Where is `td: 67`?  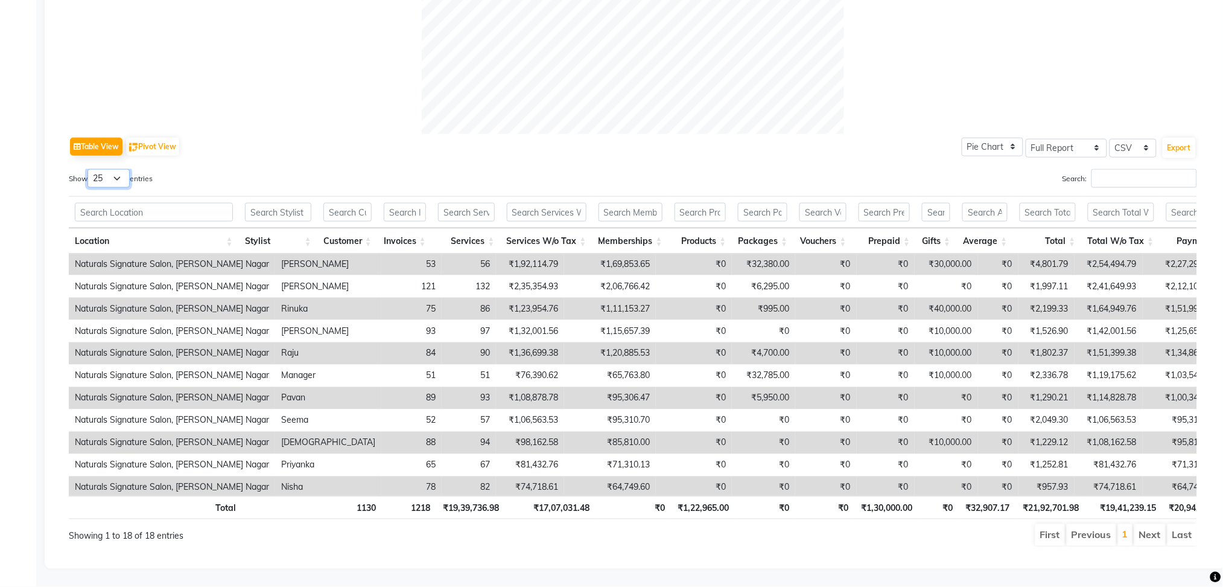 td: 67 is located at coordinates (469, 465).